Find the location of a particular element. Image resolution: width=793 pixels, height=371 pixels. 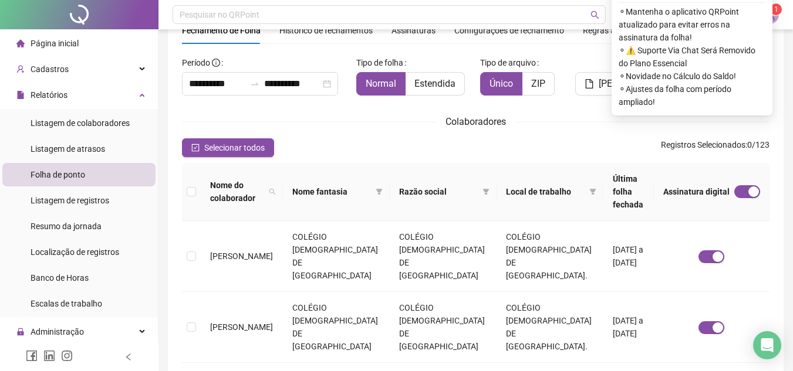

span: to is located at coordinates (255, 84).